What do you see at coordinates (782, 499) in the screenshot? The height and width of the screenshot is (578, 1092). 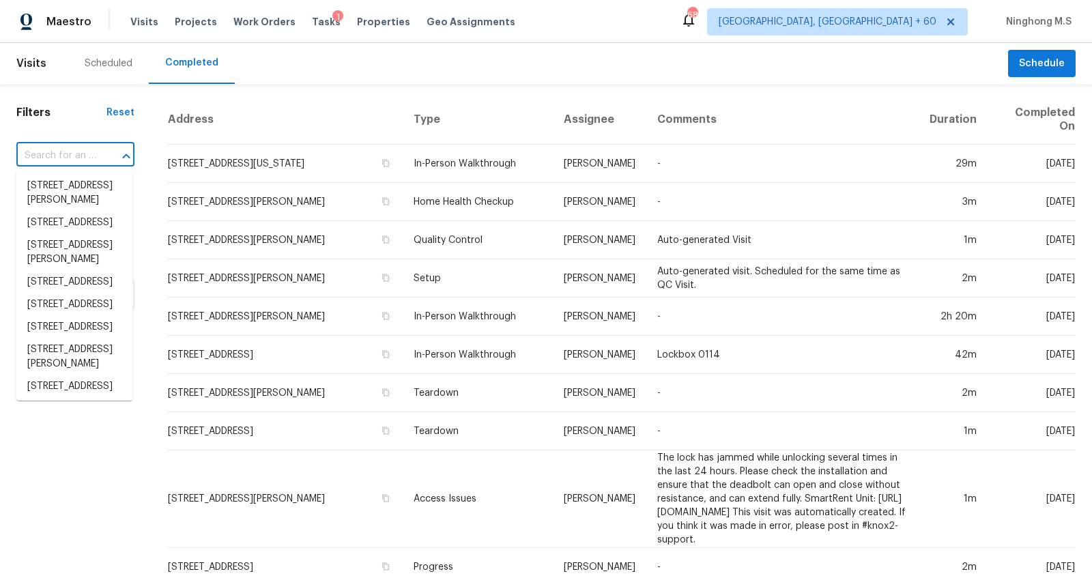 I see `td: The lock has jammed while unlocking several times in the last 24 hours. Please check the installa...` at bounding box center [782, 499].